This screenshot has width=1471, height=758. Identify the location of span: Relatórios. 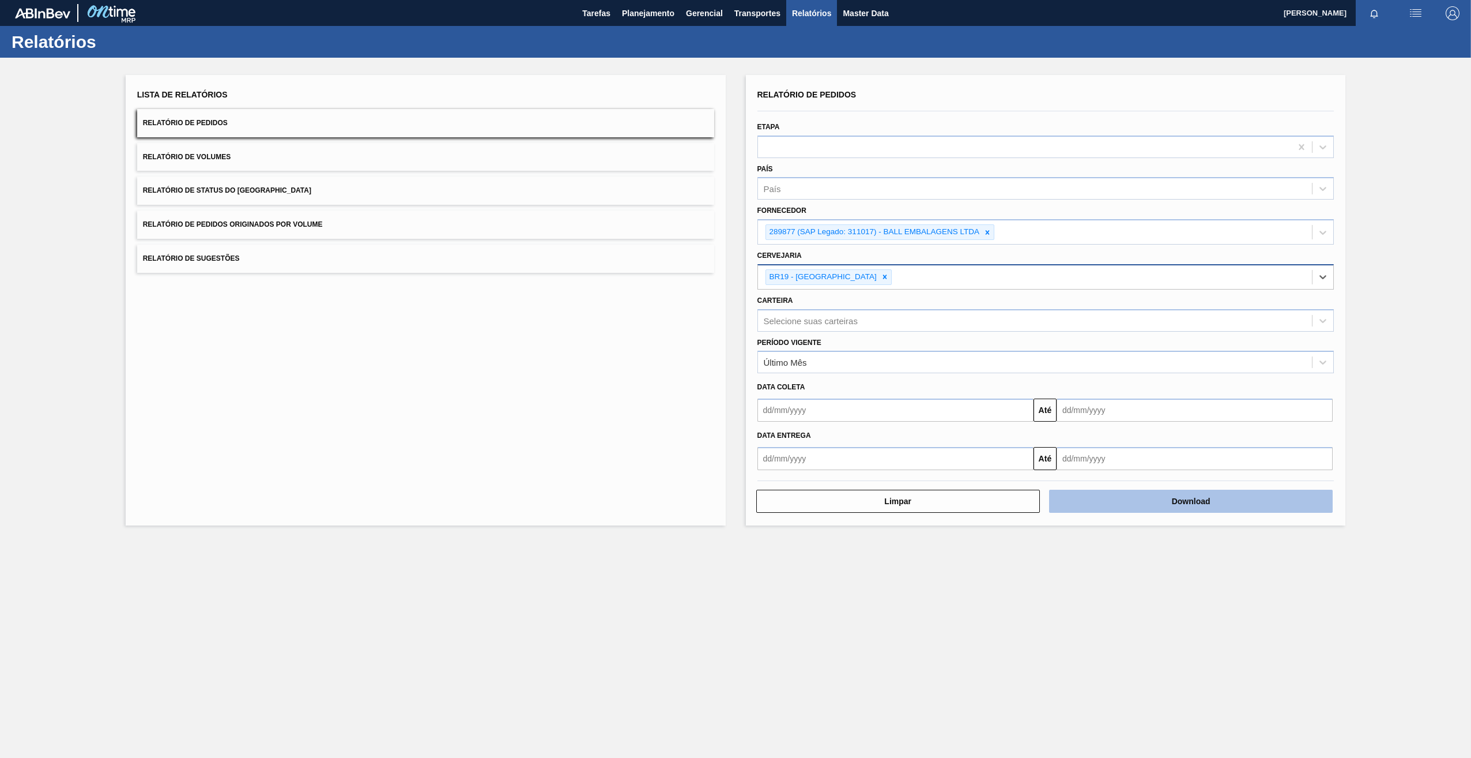
(812, 13).